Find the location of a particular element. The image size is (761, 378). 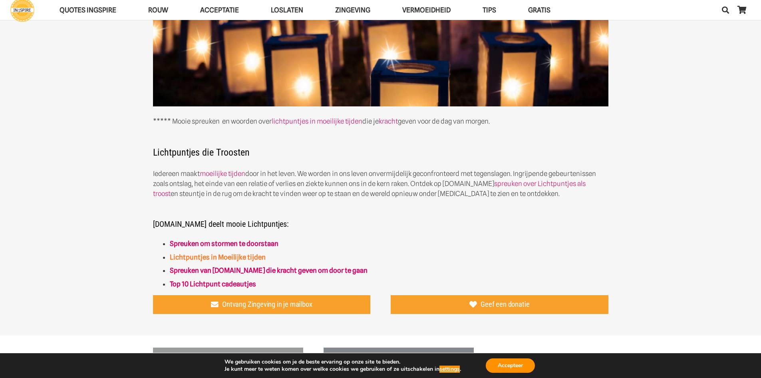

span: Acceptatie is located at coordinates (219, 10).